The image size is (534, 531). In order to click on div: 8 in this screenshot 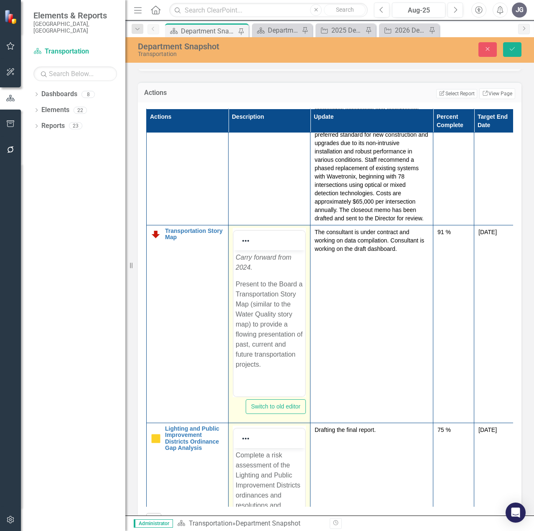, I will do `click(88, 94)`.